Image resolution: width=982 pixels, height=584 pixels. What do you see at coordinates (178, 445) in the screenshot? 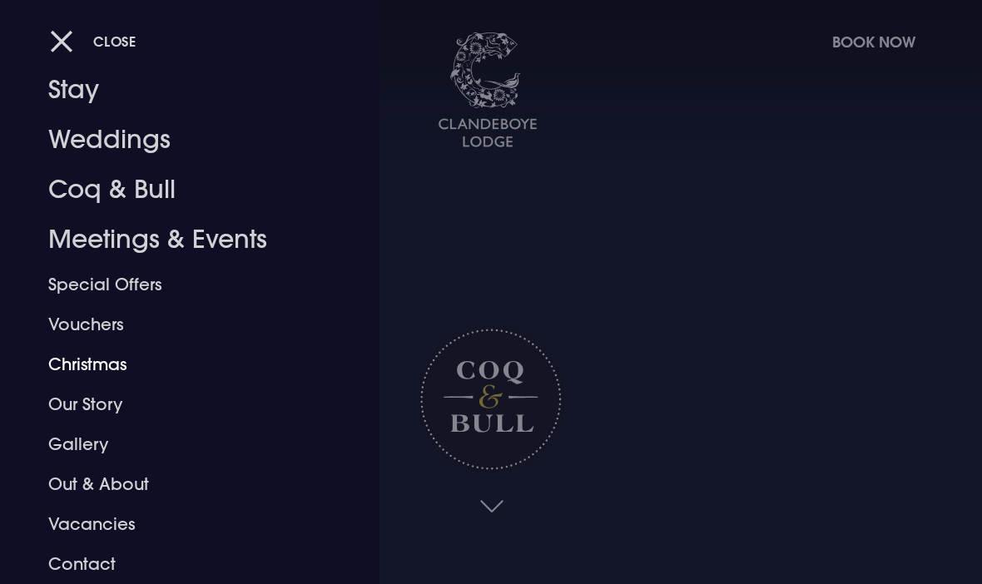
I see `a: Gallery` at bounding box center [178, 445].